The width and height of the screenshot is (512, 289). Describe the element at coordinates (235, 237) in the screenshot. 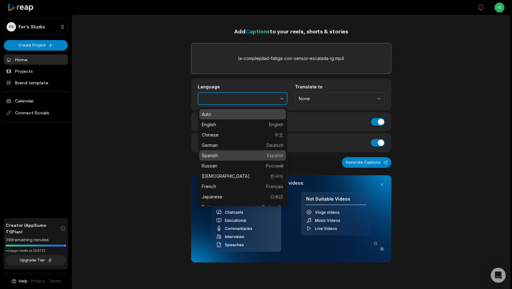

I see `span: Interviews` at that location.